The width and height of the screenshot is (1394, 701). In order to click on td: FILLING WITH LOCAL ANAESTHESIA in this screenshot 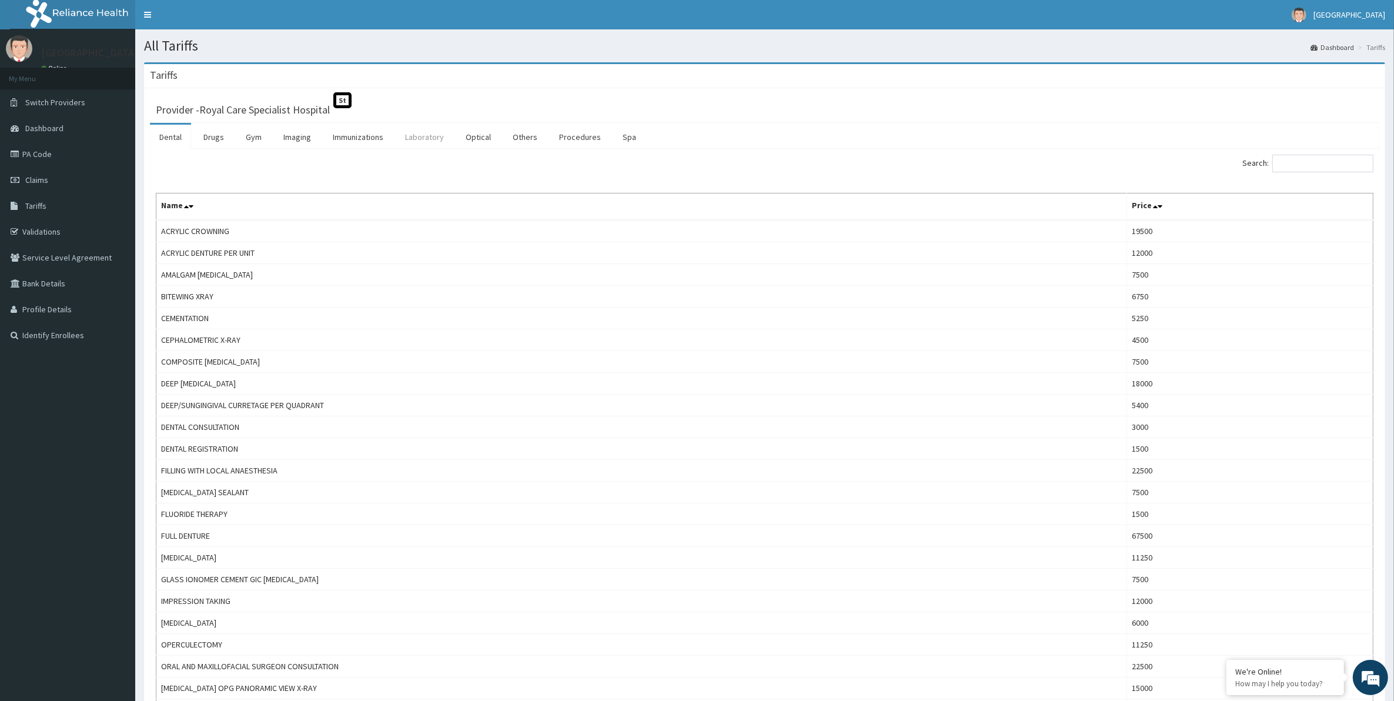, I will do `click(642, 470)`.